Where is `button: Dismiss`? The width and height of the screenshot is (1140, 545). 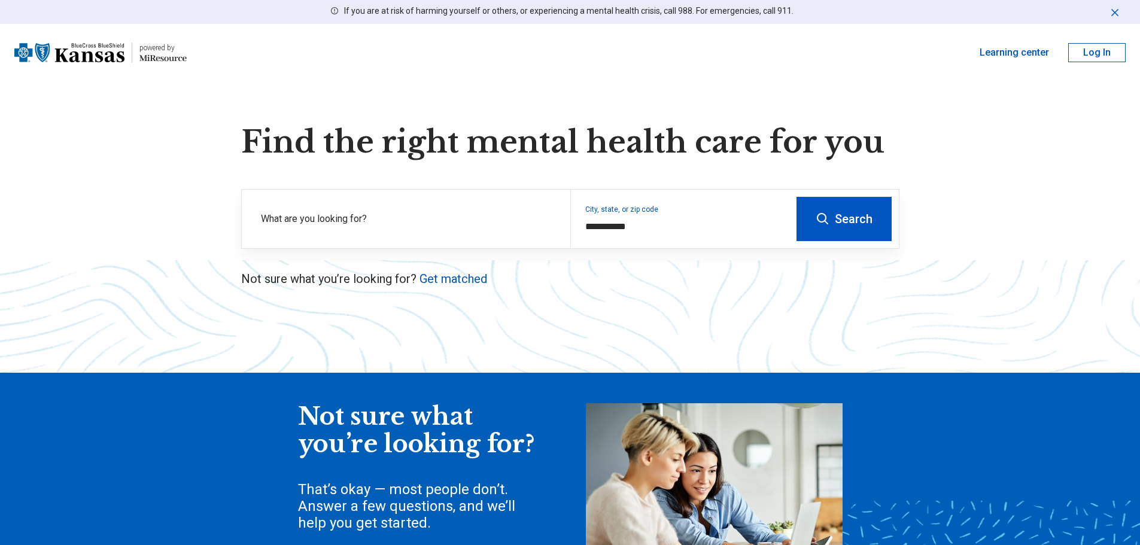
button: Dismiss is located at coordinates (1115, 12).